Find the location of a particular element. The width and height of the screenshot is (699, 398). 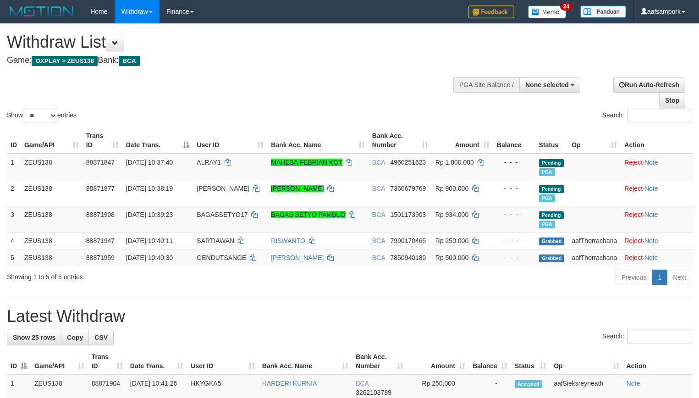

th: Trans ID: activate to sort column ascending is located at coordinates (107, 361).